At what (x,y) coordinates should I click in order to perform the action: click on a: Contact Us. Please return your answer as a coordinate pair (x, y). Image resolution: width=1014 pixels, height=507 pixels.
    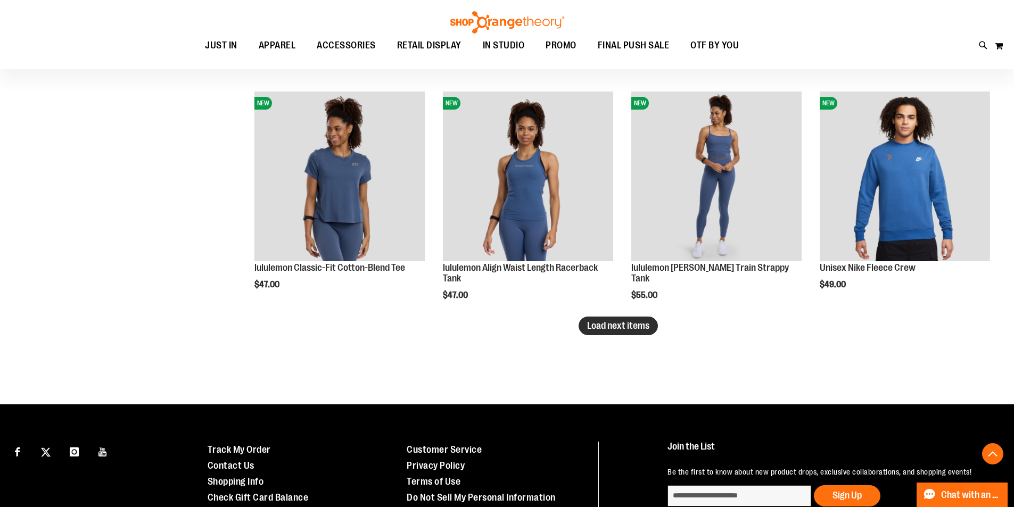
    Looking at the image, I should click on (231, 466).